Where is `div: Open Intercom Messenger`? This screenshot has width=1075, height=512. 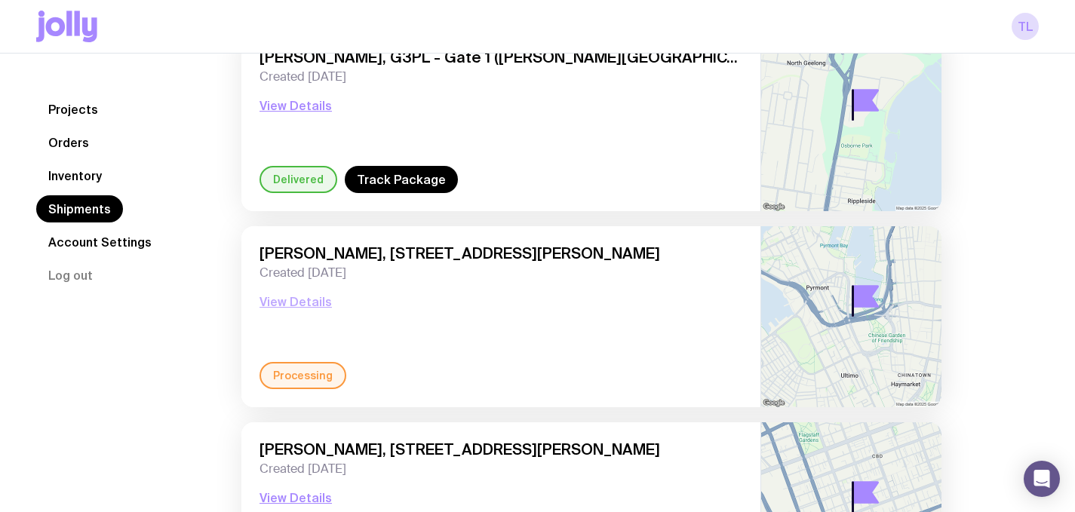
div: Open Intercom Messenger is located at coordinates (1041, 479).